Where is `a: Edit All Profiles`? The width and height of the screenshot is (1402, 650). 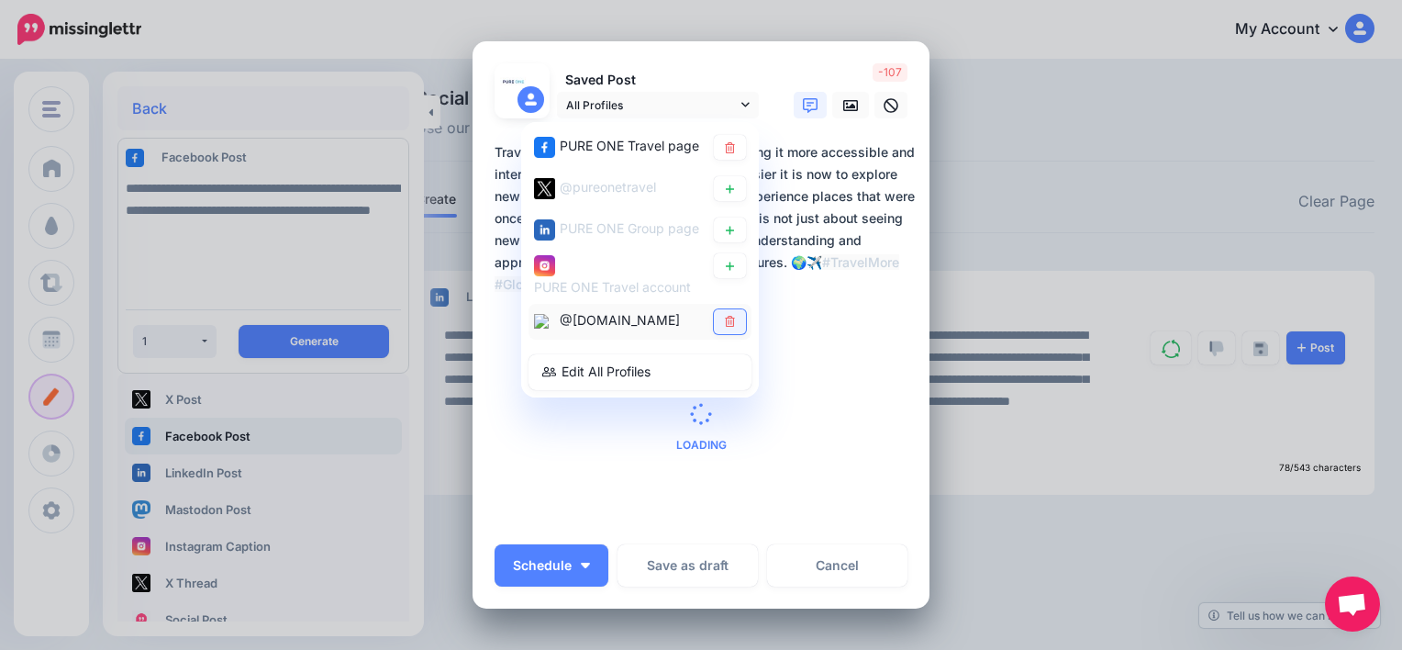
a: Edit All Profiles is located at coordinates (640, 372).